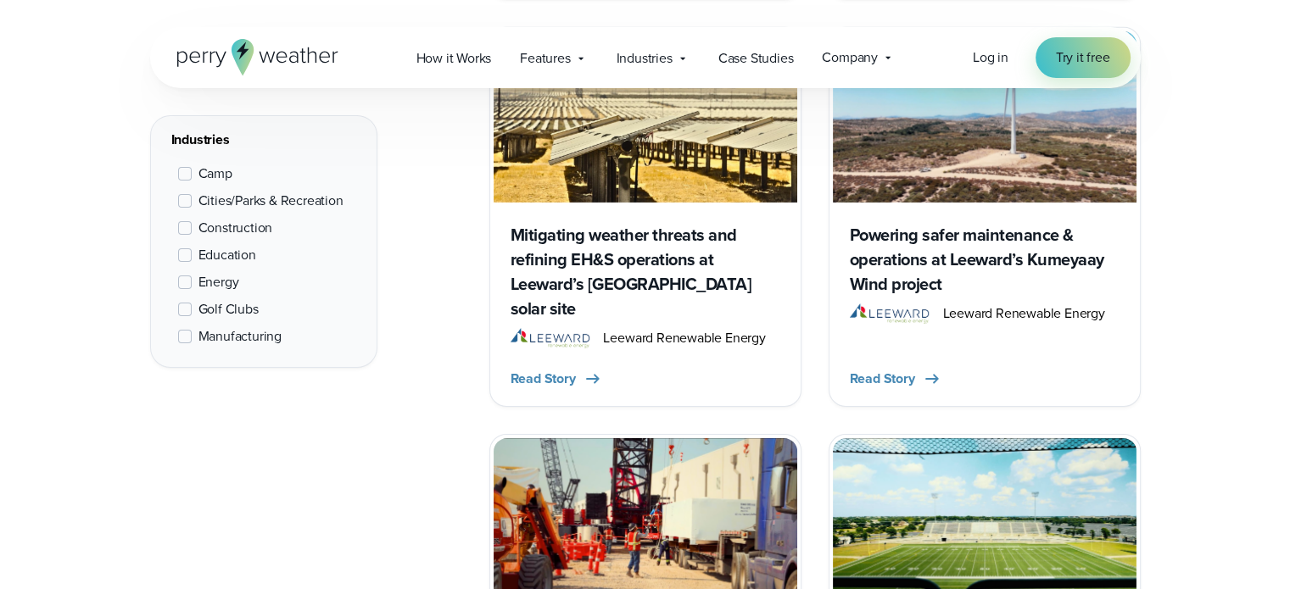  Describe the element at coordinates (645, 59) in the screenshot. I see `span: Industries` at that location.